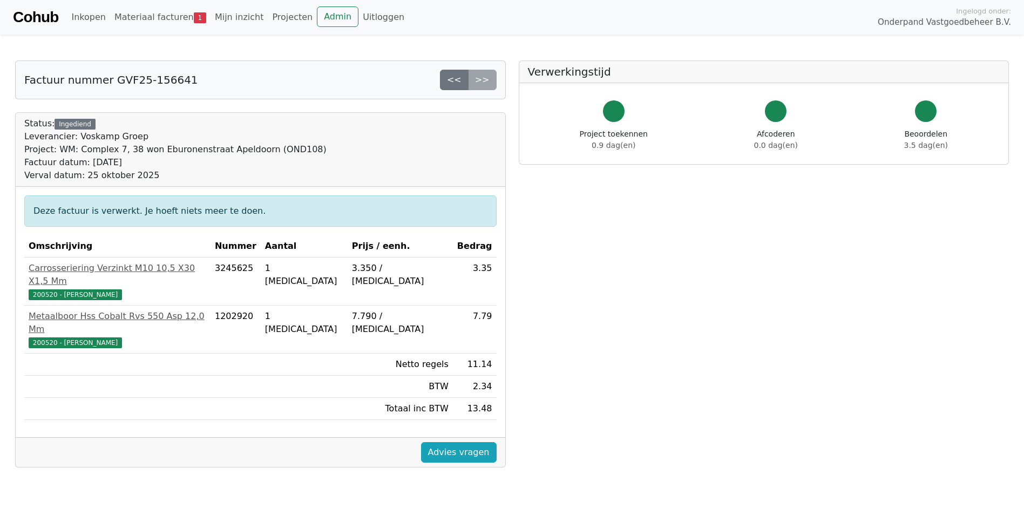 Image resolution: width=1024 pixels, height=515 pixels. Describe the element at coordinates (160, 17) in the screenshot. I see `a: Materiaal facturen1` at that location.